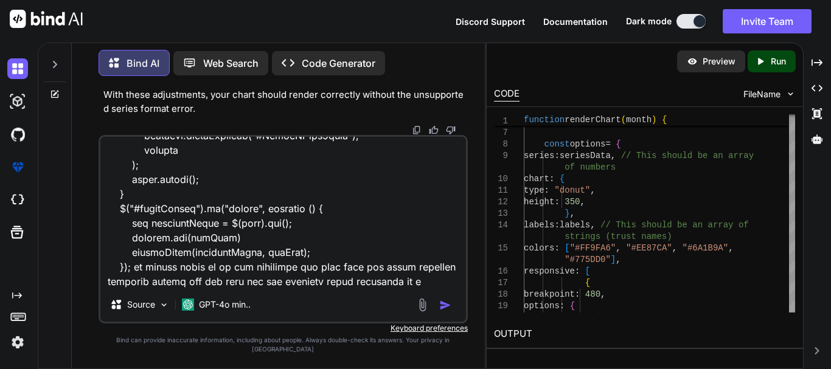  Describe the element at coordinates (500, 213) in the screenshot. I see `div: 13` at that location.